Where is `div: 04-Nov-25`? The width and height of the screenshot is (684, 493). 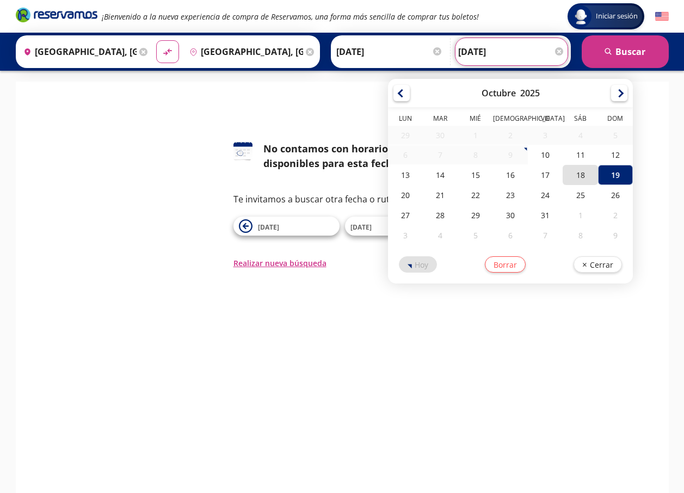
div: 04-Nov-25 is located at coordinates (440, 235).